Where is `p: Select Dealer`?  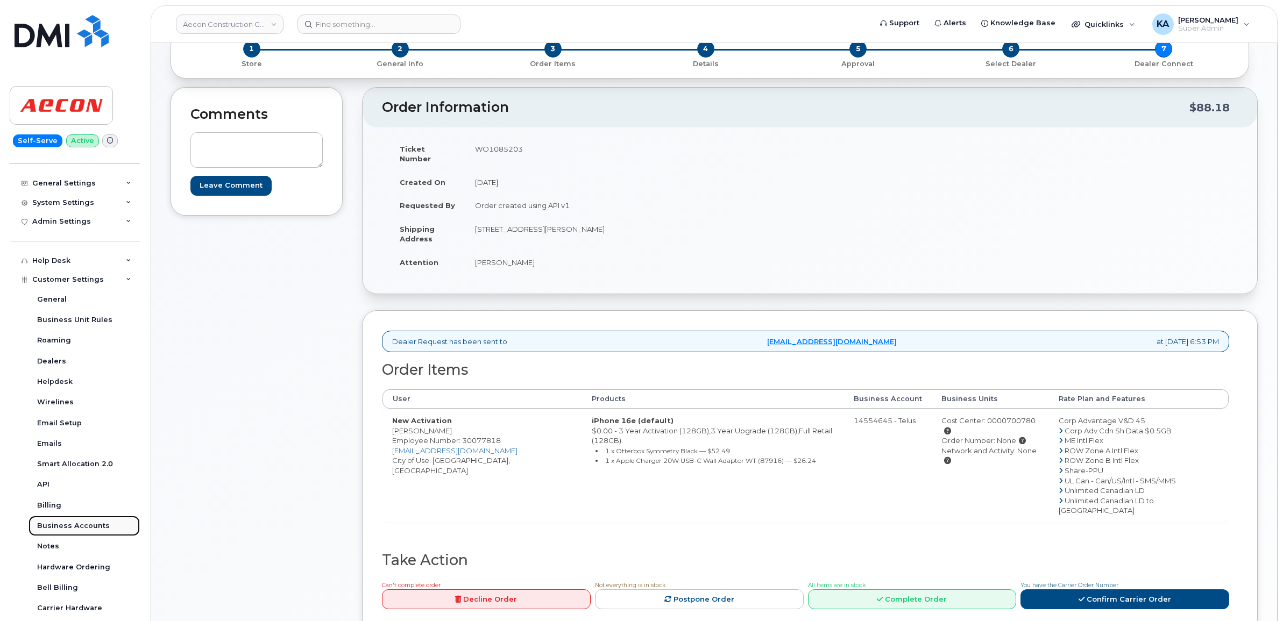
p: Select Dealer is located at coordinates (1011, 64).